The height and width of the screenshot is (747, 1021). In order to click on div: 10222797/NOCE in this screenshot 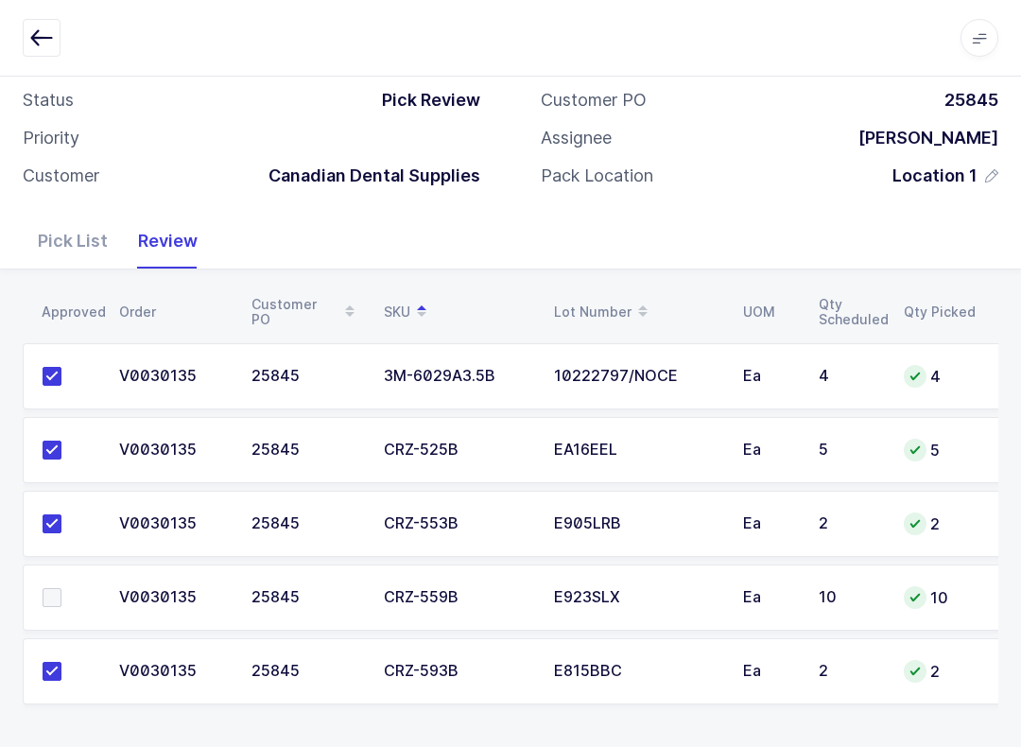, I will do `click(637, 376)`.